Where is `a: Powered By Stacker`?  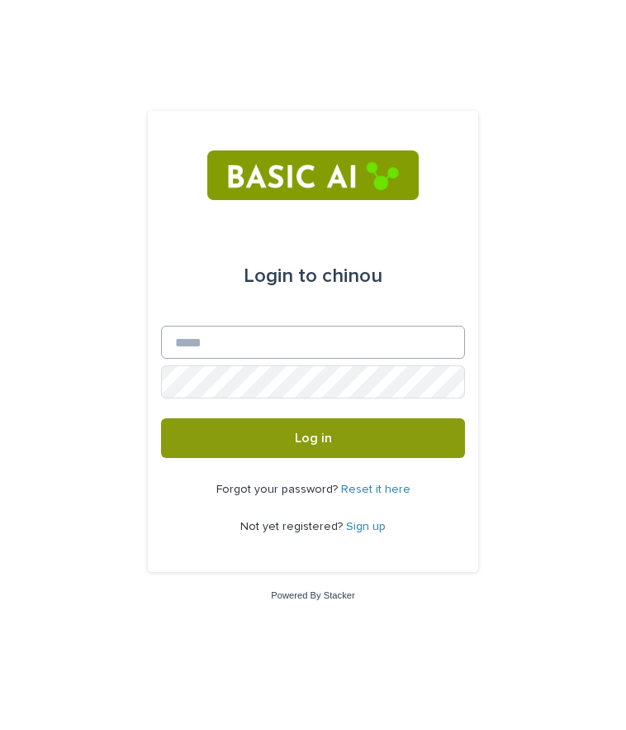 a: Powered By Stacker is located at coordinates (312, 595).